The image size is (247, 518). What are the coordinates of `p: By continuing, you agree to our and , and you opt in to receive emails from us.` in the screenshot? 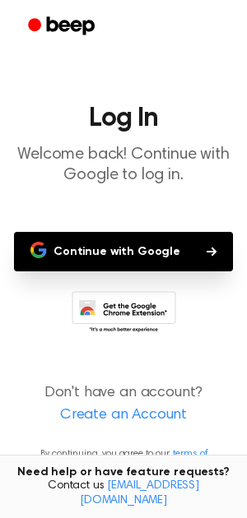 It's located at (123, 469).